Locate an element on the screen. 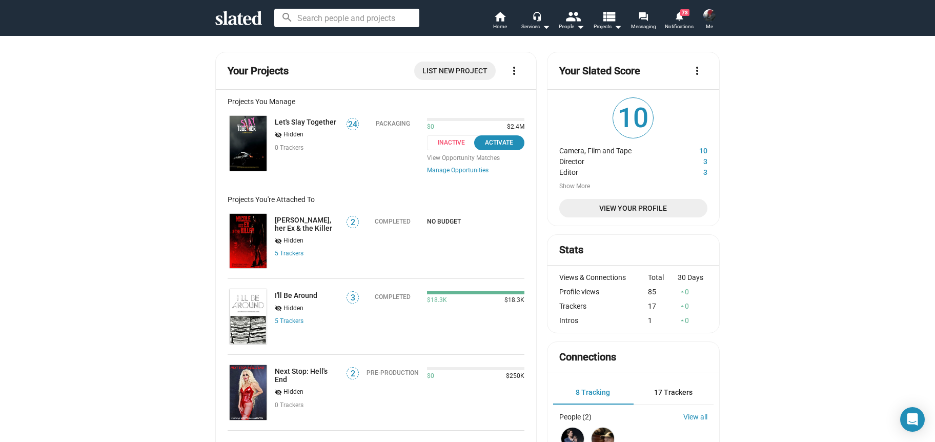 This screenshot has height=442, width=935. div: Profile views is located at coordinates (604, 292).